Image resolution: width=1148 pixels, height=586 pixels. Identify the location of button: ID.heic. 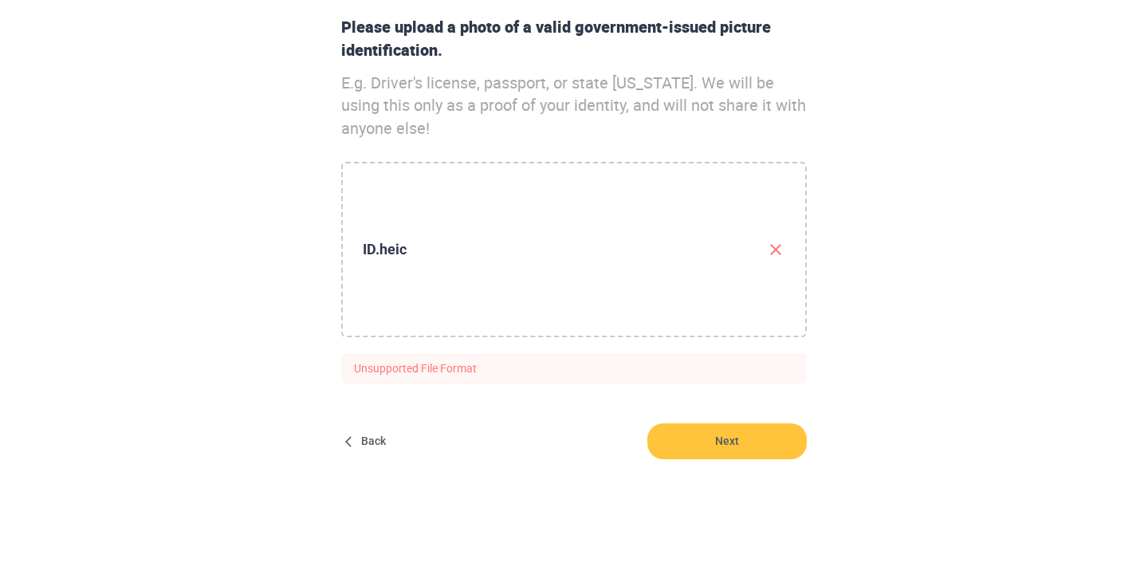
(776, 250).